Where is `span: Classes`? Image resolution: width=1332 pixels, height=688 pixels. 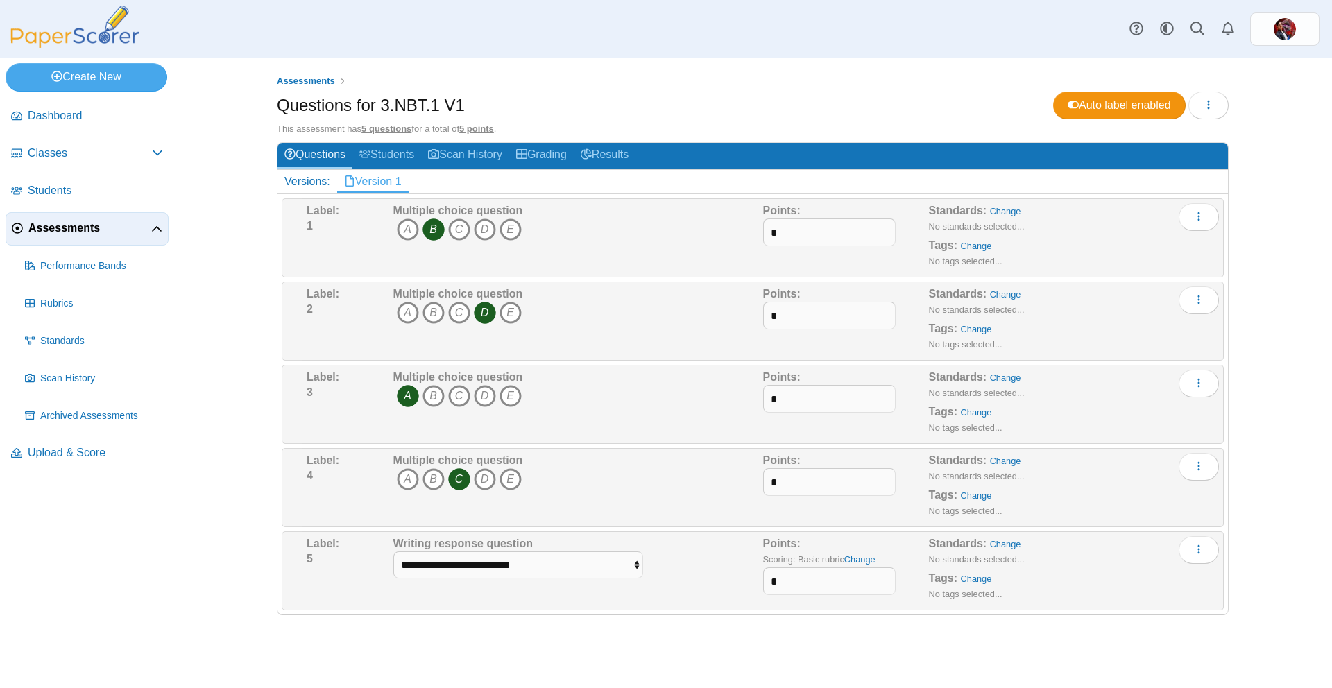 span: Classes is located at coordinates (90, 153).